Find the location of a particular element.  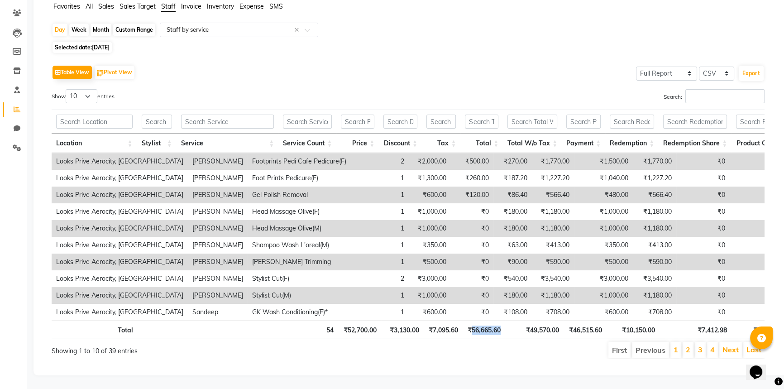

span: Expense is located at coordinates (252, 6).